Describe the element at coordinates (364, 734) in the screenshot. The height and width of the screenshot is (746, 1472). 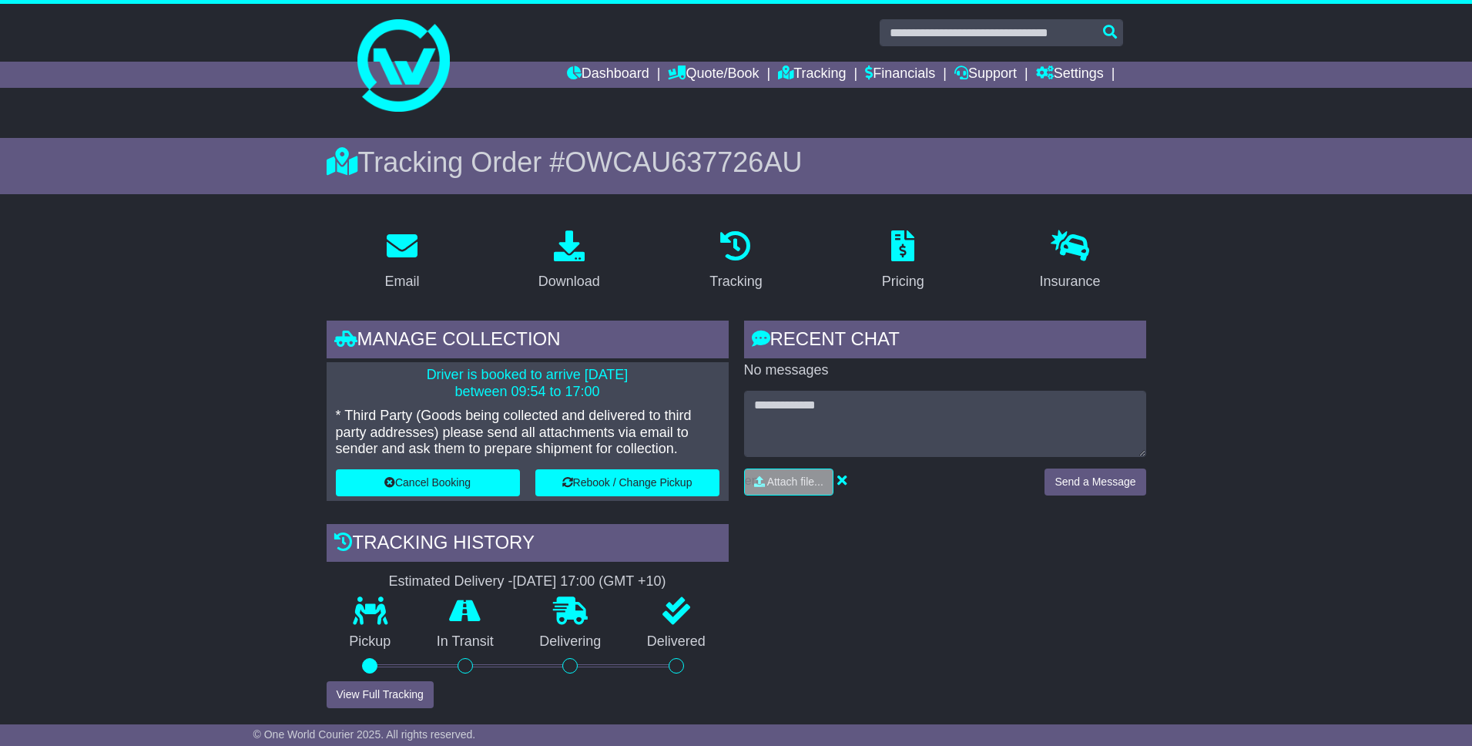
I see `span: © One World Courier 2025. All rights reserved.` at that location.